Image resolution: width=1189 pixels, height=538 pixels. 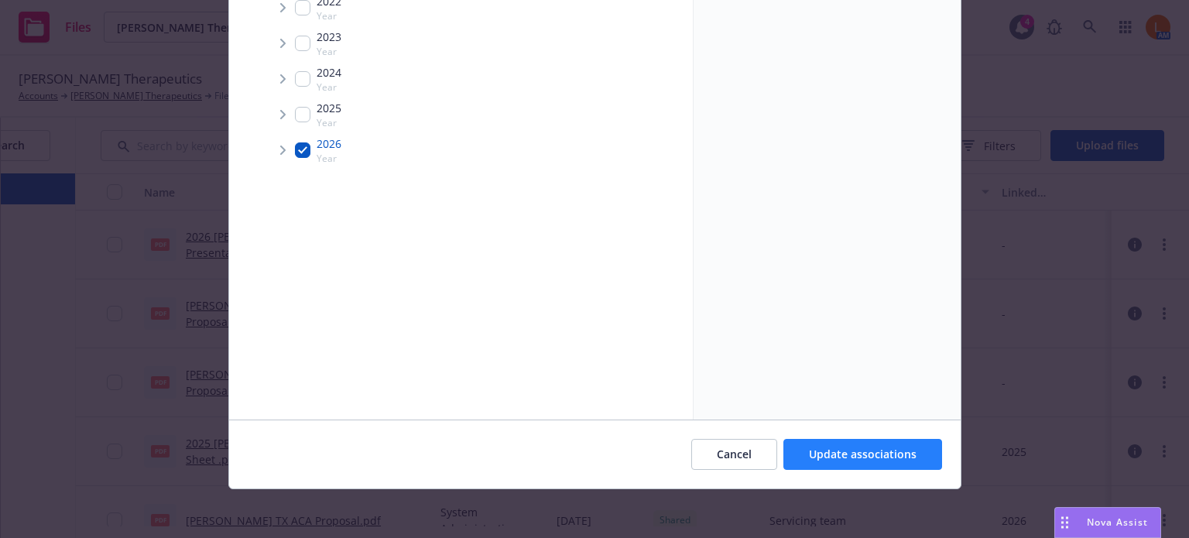 What do you see at coordinates (329, 143) in the screenshot?
I see `span: 2026` at bounding box center [329, 143].